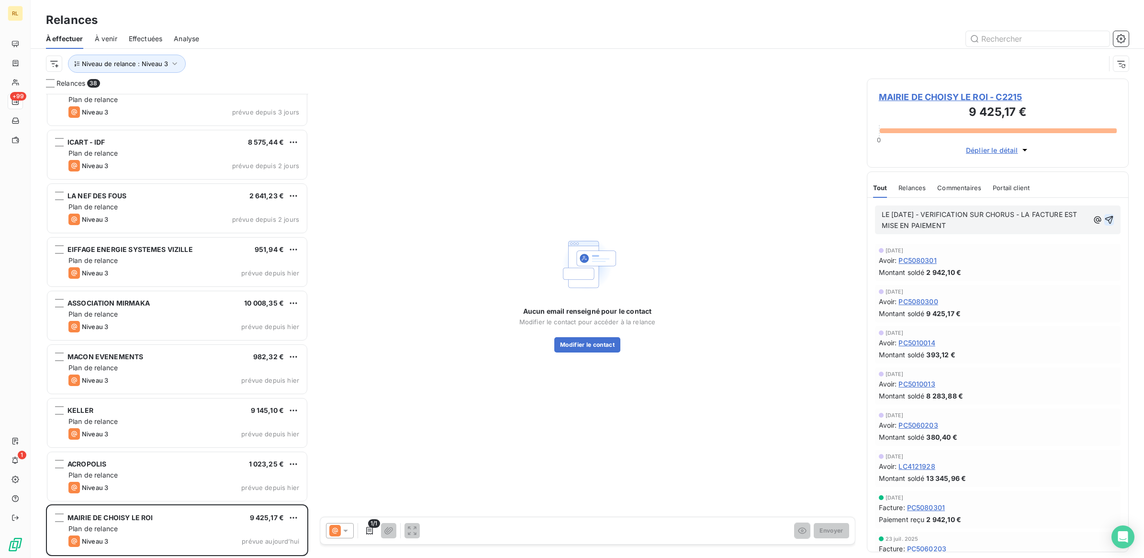 The width and height of the screenshot is (1144, 558). What do you see at coordinates (110, 517) in the screenshot?
I see `span: MAIRIE DE CHOISY LE ROI` at bounding box center [110, 517].